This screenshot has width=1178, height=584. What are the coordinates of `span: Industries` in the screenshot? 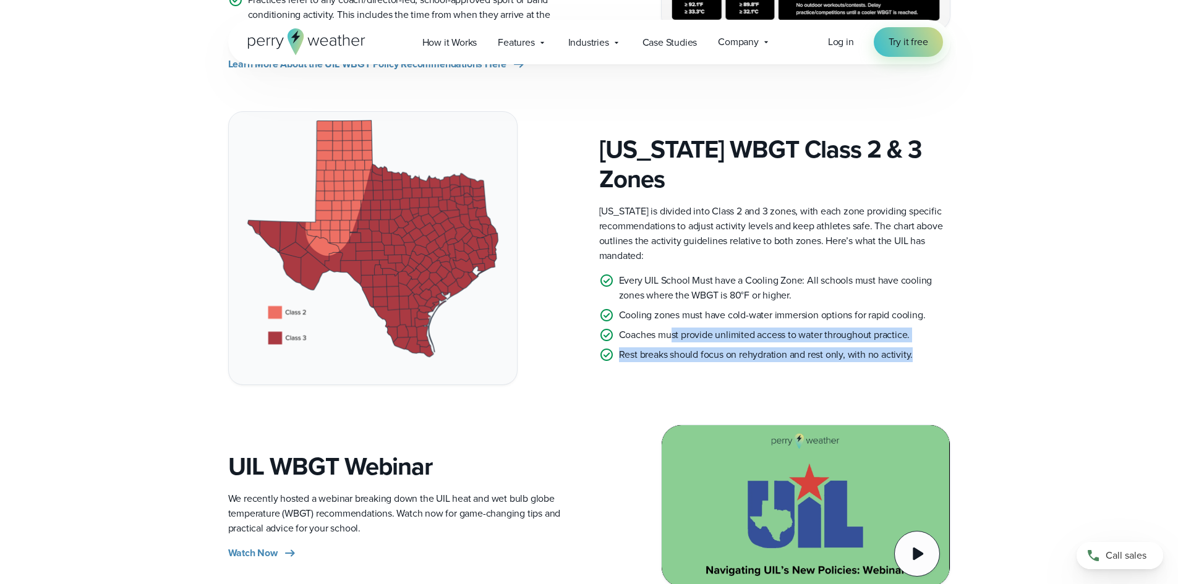 It's located at (588, 43).